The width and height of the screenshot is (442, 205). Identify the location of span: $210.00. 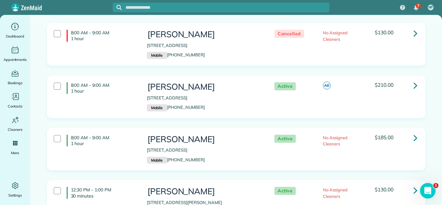
(384, 85).